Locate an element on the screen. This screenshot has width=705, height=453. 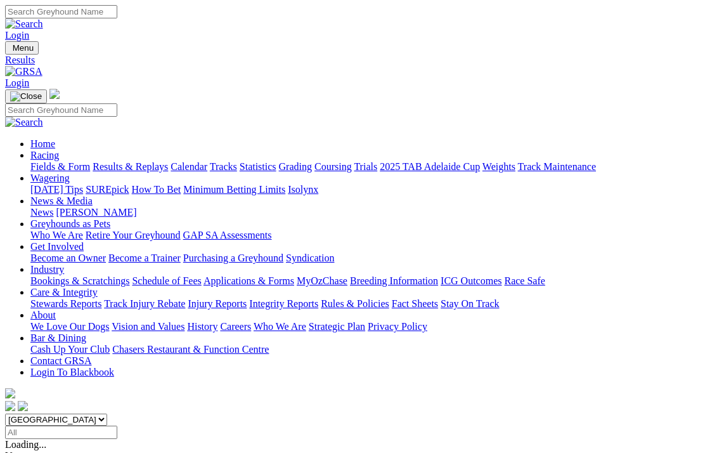
a: Statistics is located at coordinates (258, 166).